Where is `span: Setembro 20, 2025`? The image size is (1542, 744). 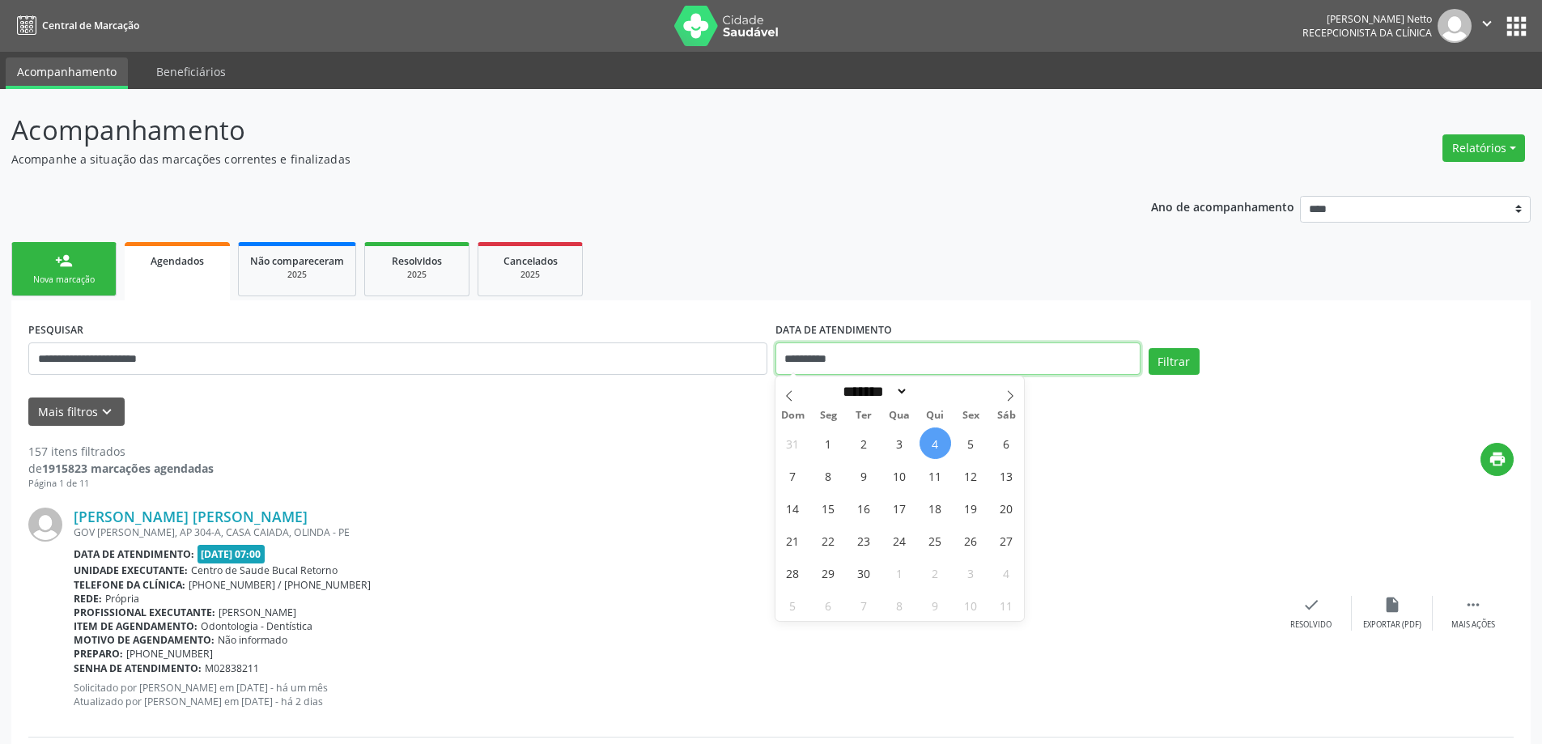 span: Setembro 20, 2025 is located at coordinates (1006, 507).